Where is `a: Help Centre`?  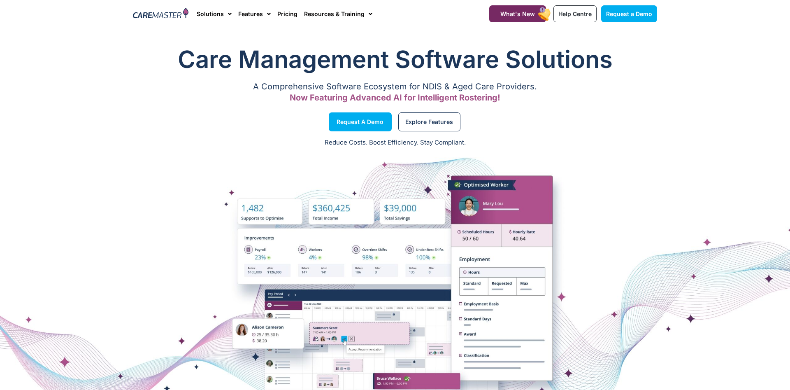 a: Help Centre is located at coordinates (575, 14).